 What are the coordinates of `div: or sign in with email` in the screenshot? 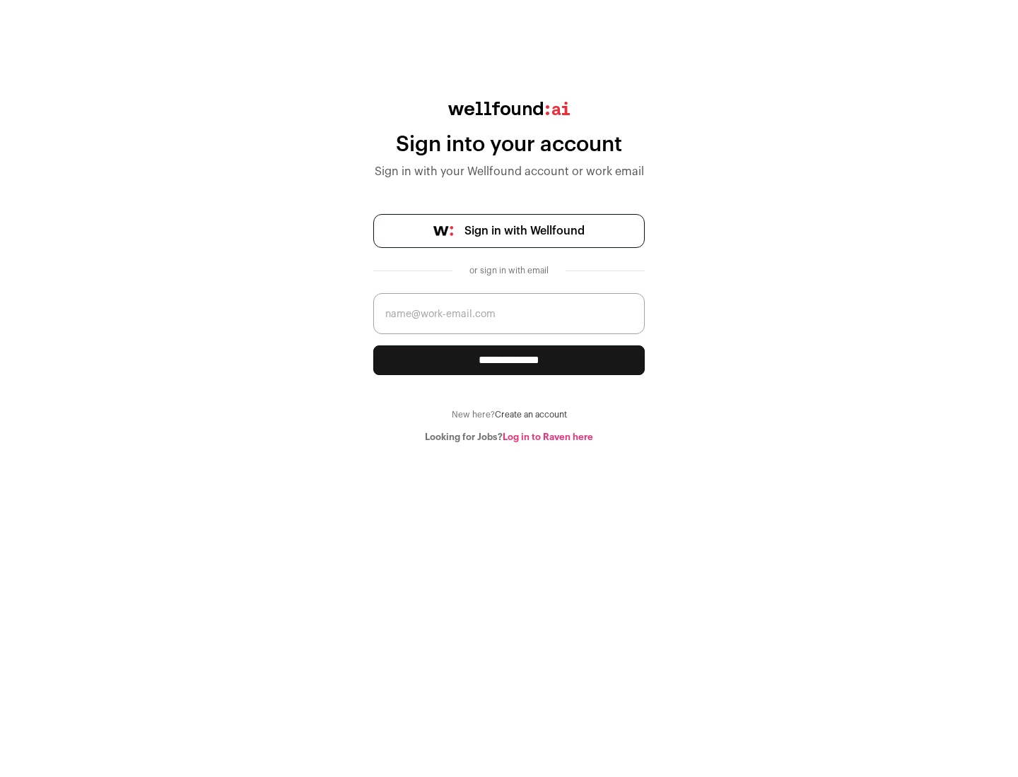 It's located at (509, 271).